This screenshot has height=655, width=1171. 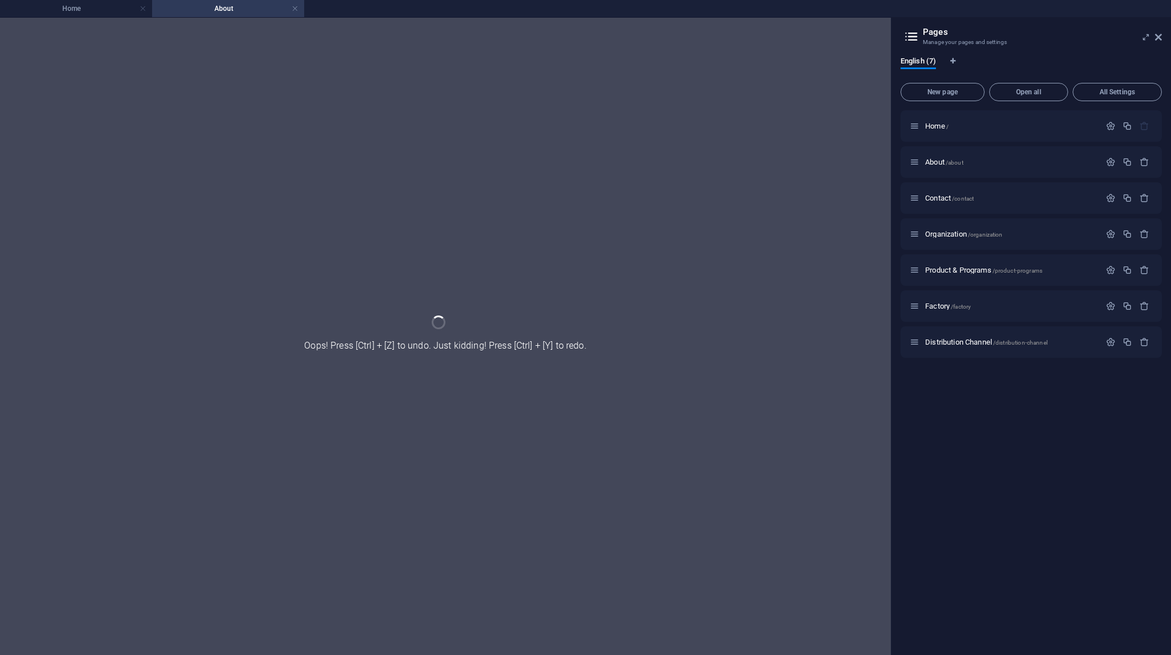 What do you see at coordinates (1042, 32) in the screenshot?
I see `h2: Pages` at bounding box center [1042, 32].